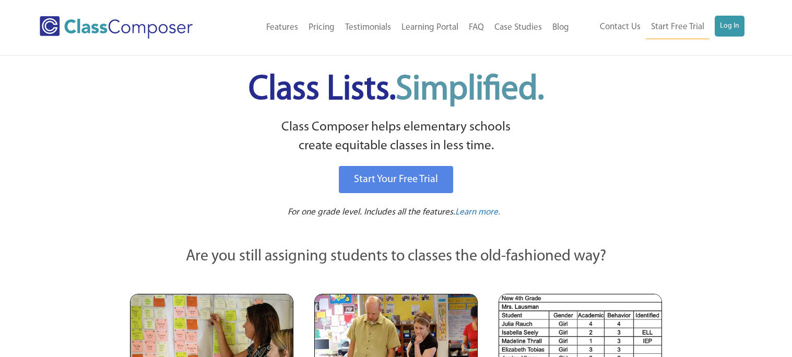 This screenshot has width=792, height=357. What do you see at coordinates (396, 257) in the screenshot?
I see `p: Are you still assigning students to classes the old-fashioned way?` at bounding box center [396, 257].